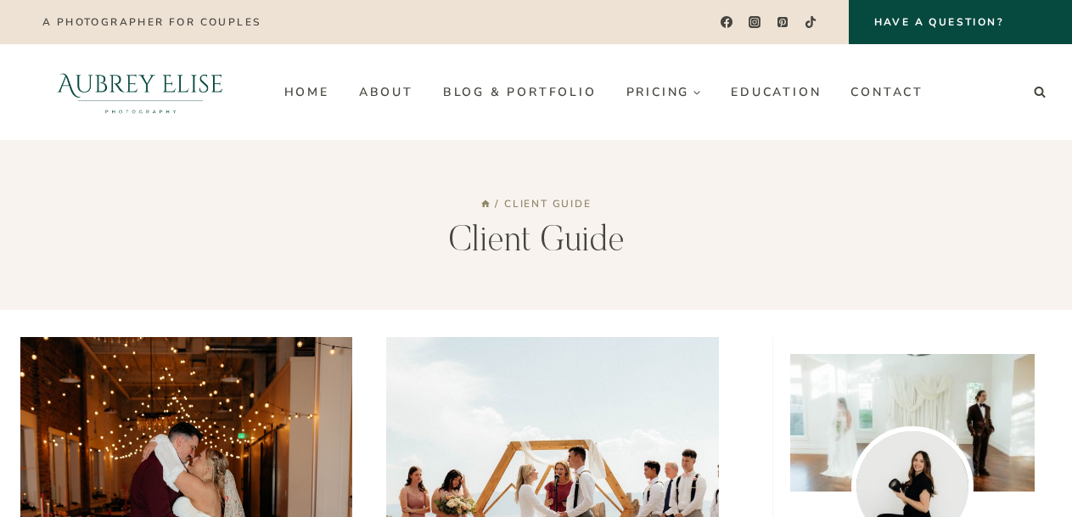  What do you see at coordinates (386, 92) in the screenshot?
I see `a: About` at bounding box center [386, 92].